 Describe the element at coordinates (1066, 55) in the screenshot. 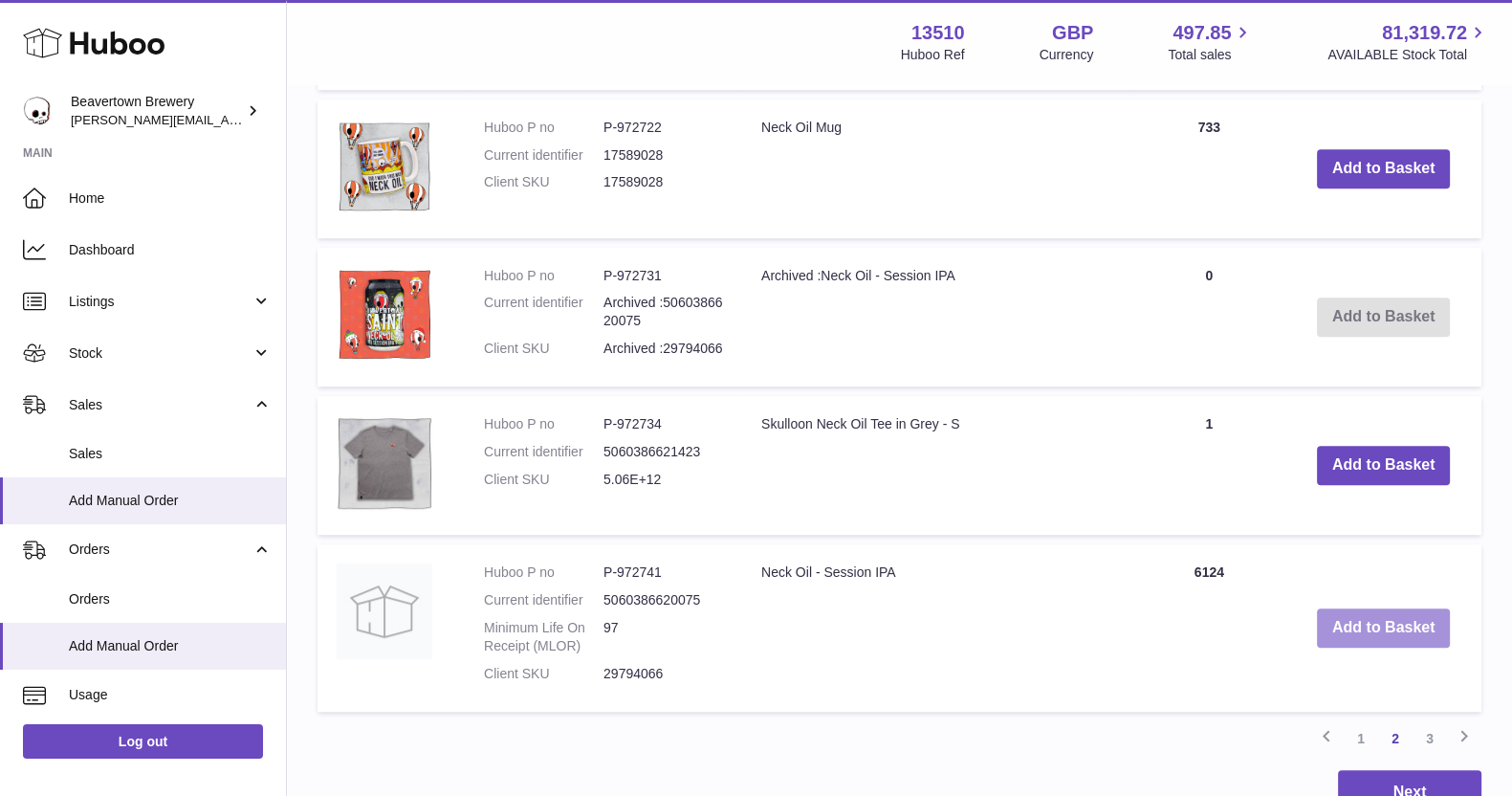

I see `div: Currency` at that location.